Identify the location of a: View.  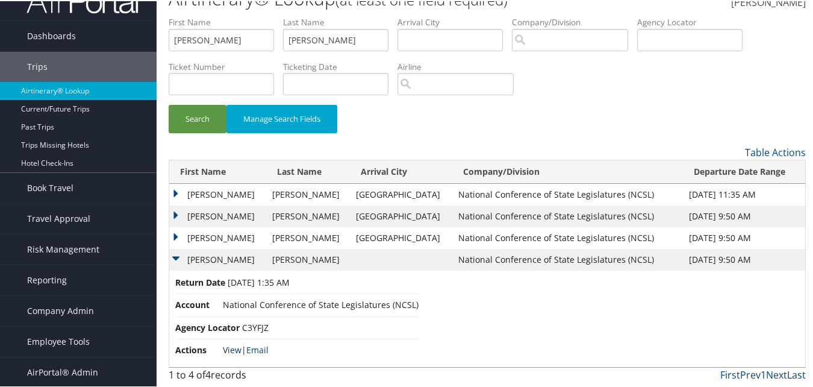
(232, 348).